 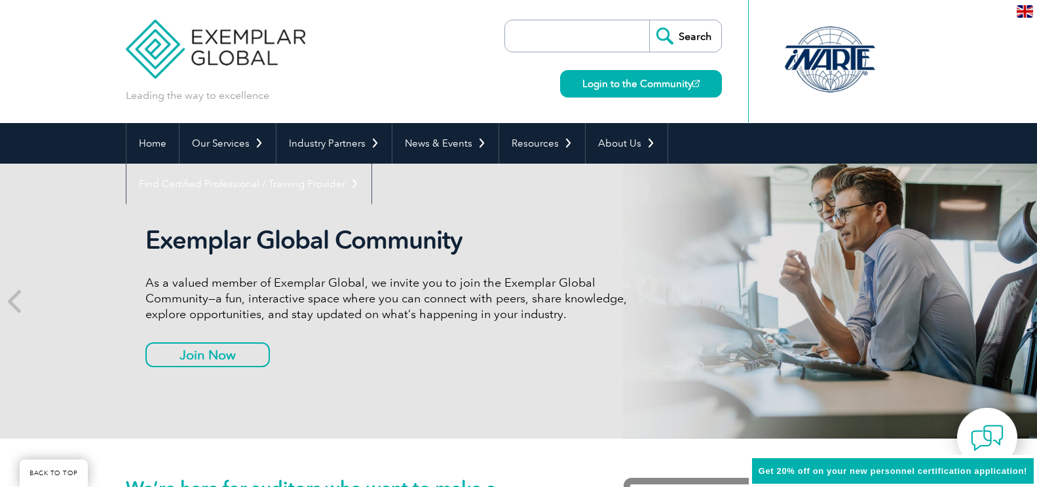 What do you see at coordinates (987, 438) in the screenshot?
I see `img: contact-chat.png` at bounding box center [987, 438].